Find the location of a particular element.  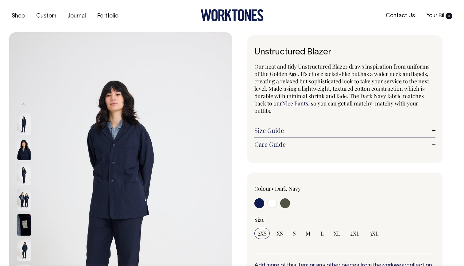

a: Your Bill0 is located at coordinates (439, 16).